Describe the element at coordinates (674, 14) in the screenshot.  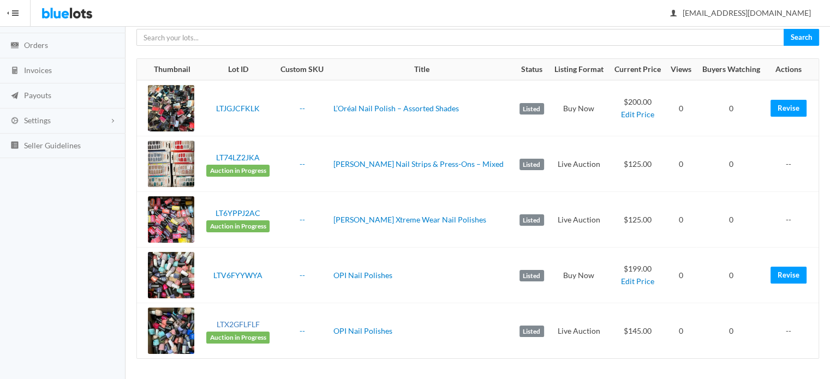
I see `ion-icon: person` at that location.